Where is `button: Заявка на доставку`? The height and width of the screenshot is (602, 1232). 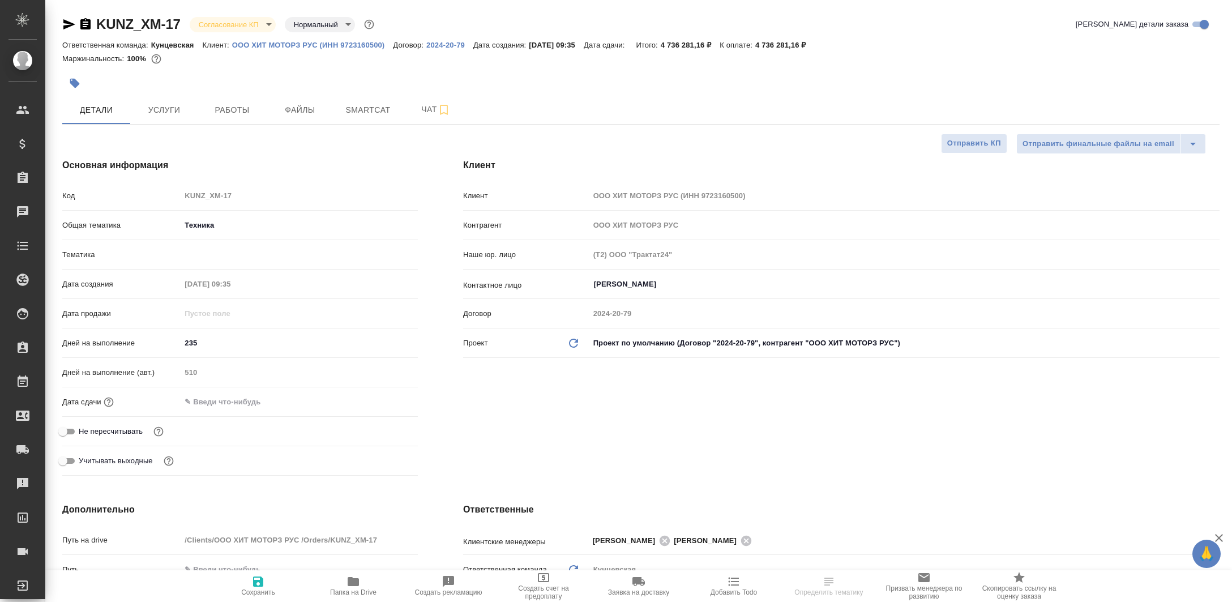 button: Заявка на доставку is located at coordinates (639, 586).